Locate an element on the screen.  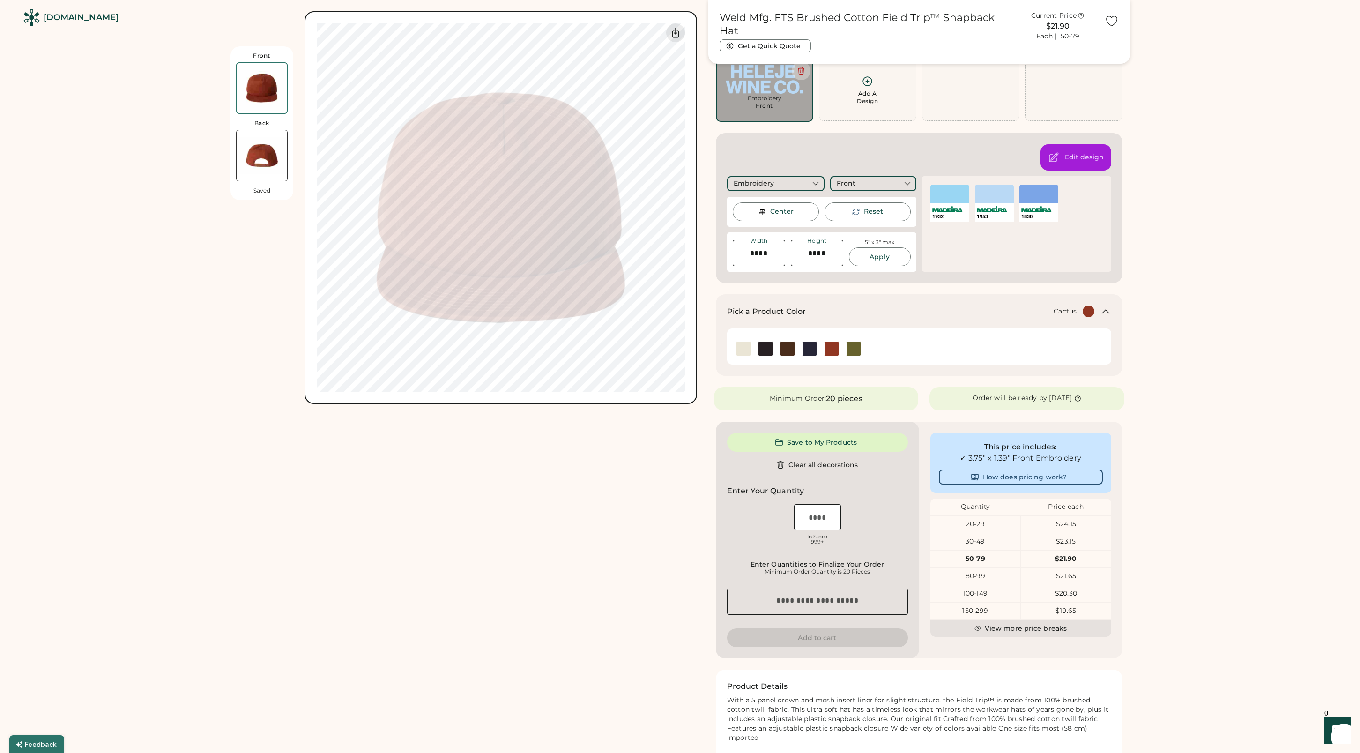
div: 1953 is located at coordinates (994, 216).